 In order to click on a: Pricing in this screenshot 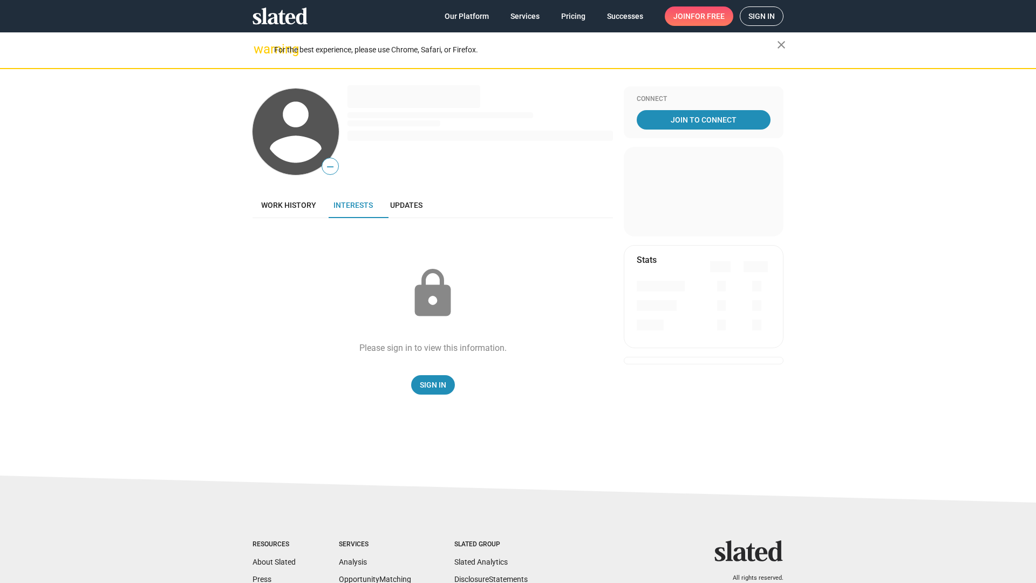, I will do `click(573, 16)`.